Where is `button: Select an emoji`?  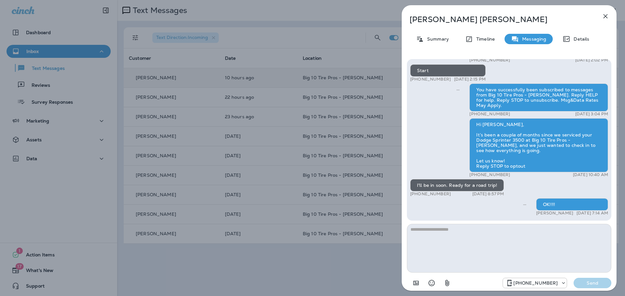
button: Select an emoji is located at coordinates (431, 283).